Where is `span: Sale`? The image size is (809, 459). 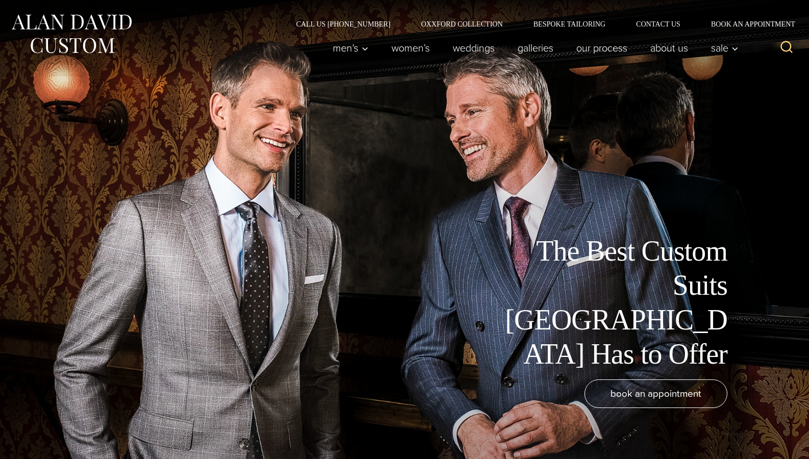
span: Sale is located at coordinates (725, 48).